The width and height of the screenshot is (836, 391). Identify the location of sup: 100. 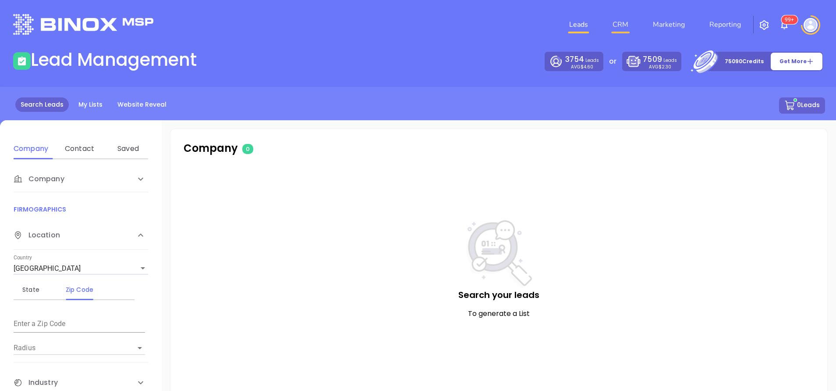
(789, 20).